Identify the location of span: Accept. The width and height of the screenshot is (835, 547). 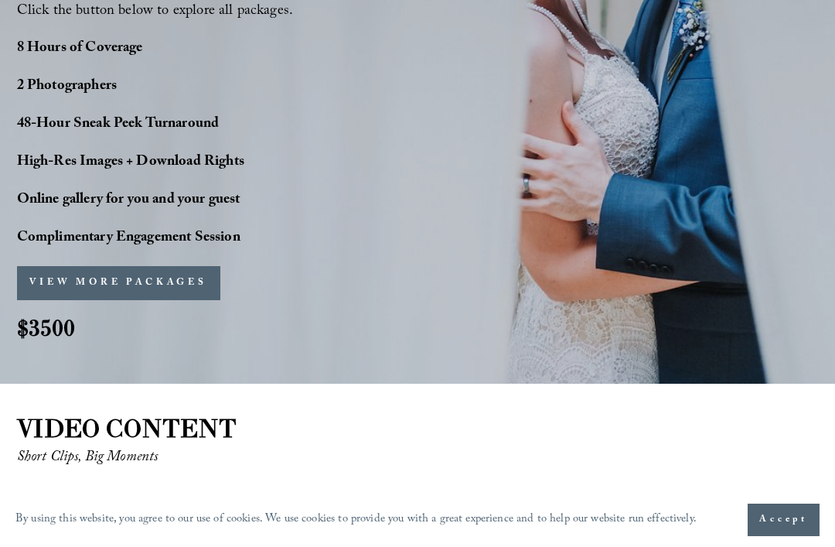
(783, 519).